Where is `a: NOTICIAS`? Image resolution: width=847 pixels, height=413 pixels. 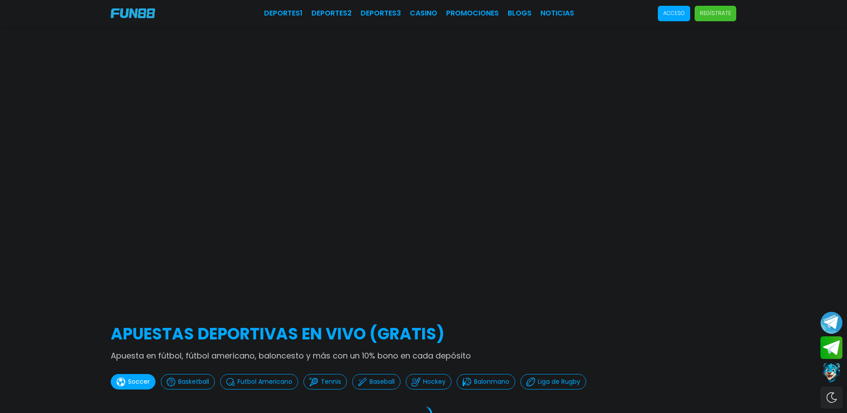
a: NOTICIAS is located at coordinates (557, 13).